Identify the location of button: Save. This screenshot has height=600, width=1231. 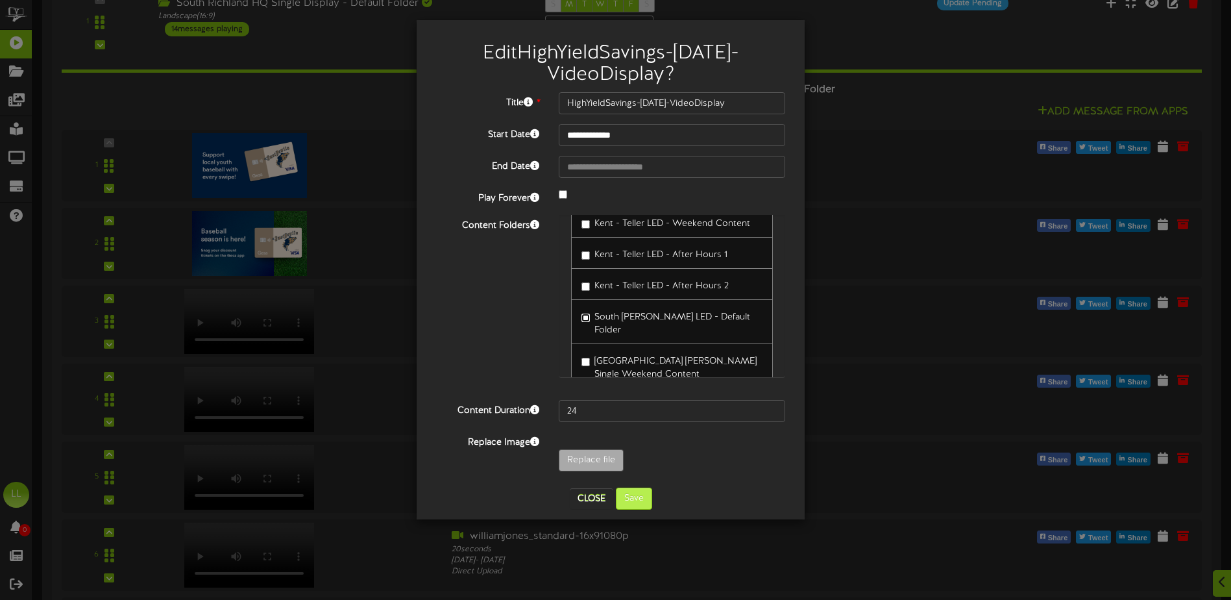
(634, 498).